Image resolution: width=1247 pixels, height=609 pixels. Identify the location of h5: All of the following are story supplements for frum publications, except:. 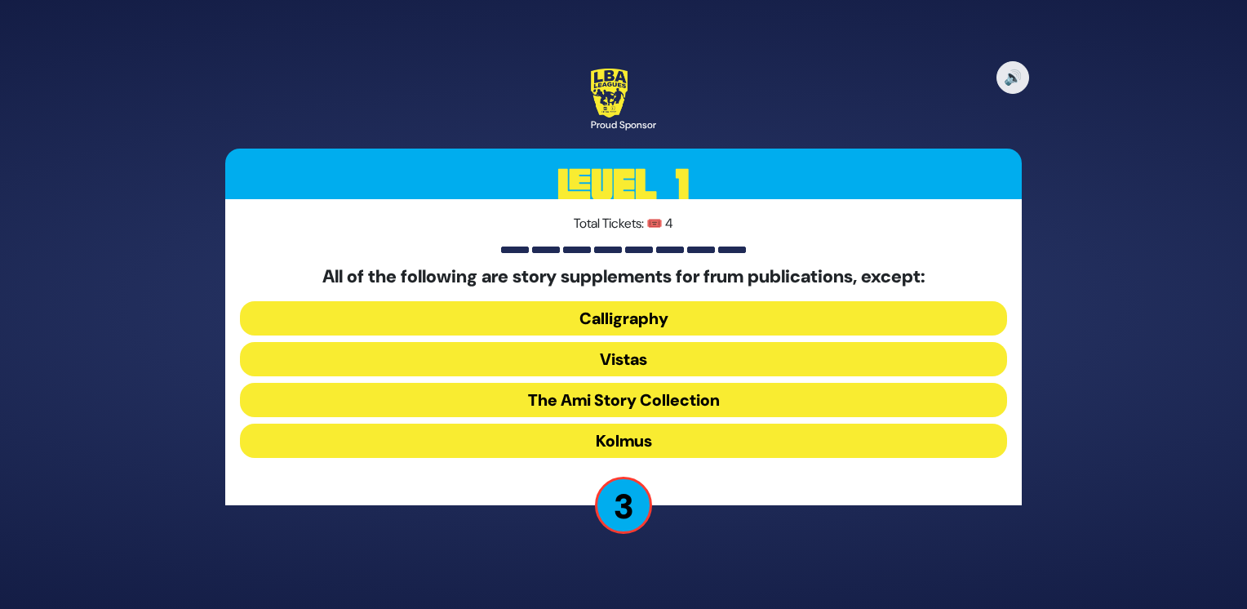
(624, 277).